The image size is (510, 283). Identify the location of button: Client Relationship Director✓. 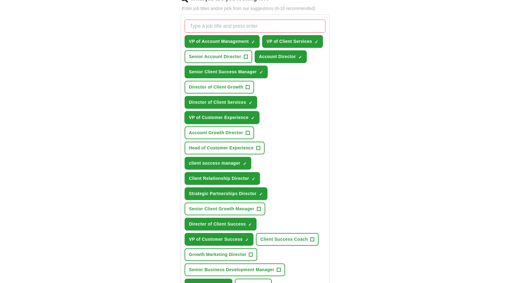
(222, 178).